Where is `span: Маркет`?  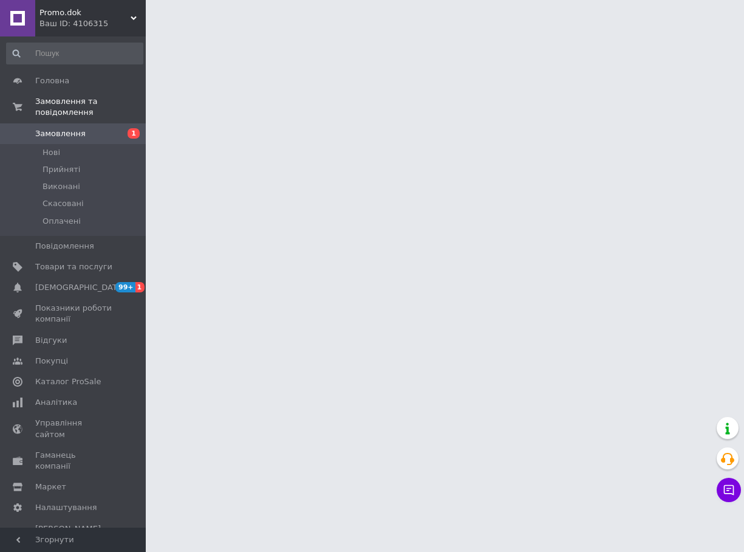
span: Маркет is located at coordinates (50, 487).